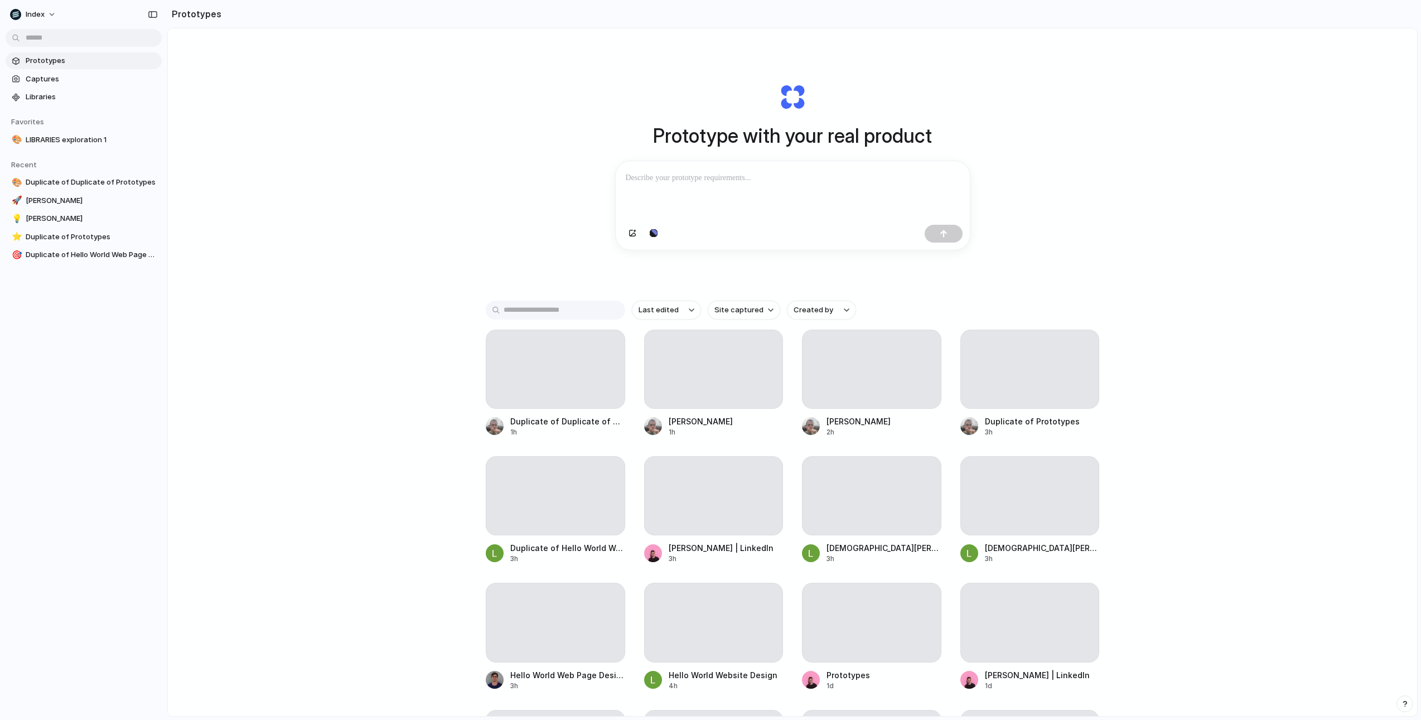 The height and width of the screenshot is (720, 1421). I want to click on a: Duplicate of Prototypes3h, so click(1030, 383).